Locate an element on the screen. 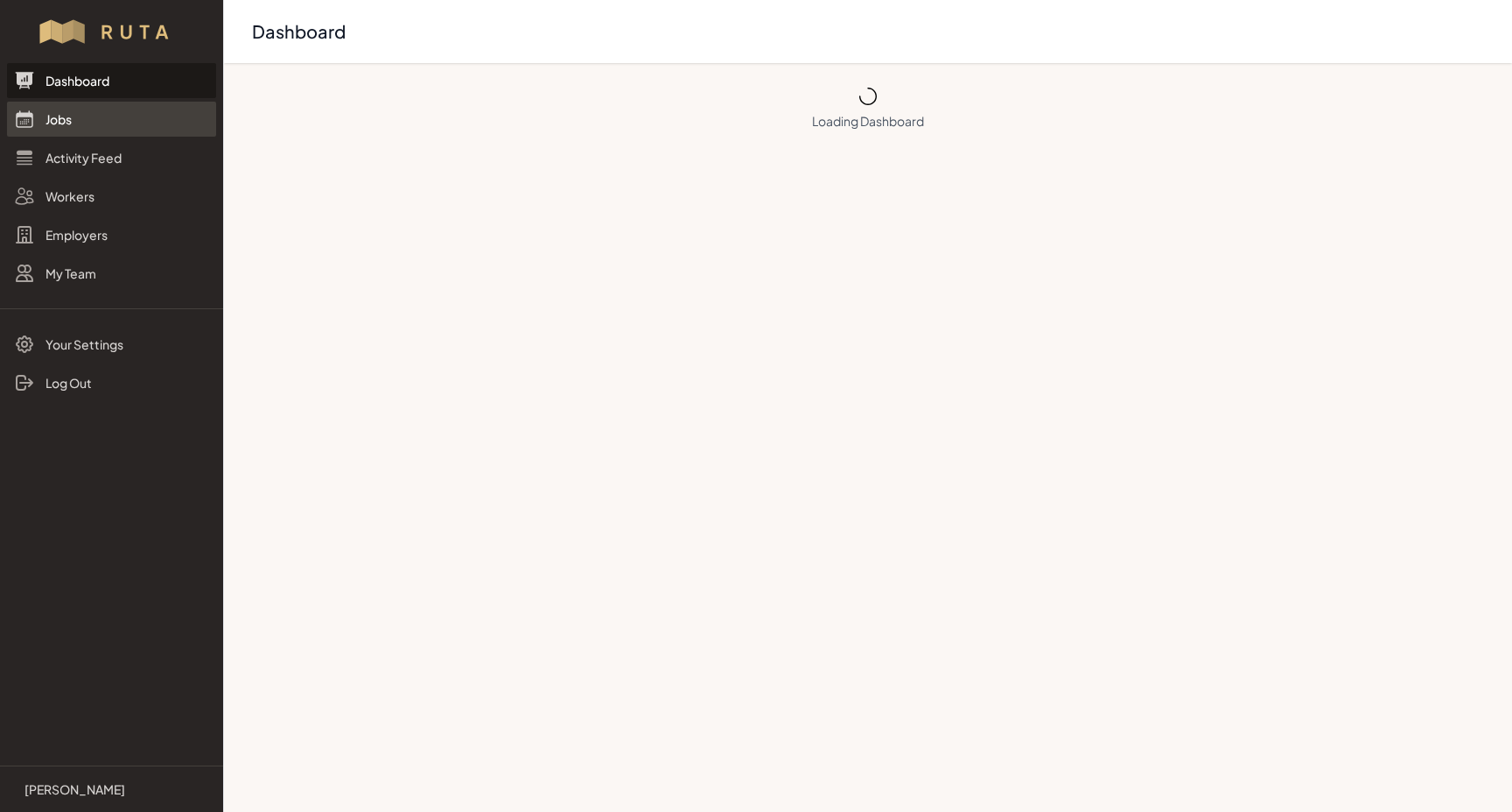 This screenshot has height=812, width=1512. a: Workers is located at coordinates (111, 196).